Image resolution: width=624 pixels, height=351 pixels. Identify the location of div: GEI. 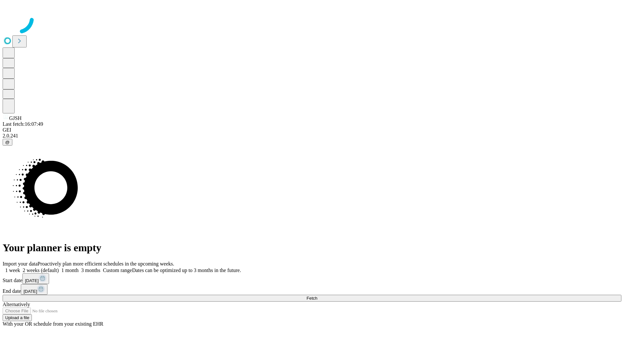
(312, 130).